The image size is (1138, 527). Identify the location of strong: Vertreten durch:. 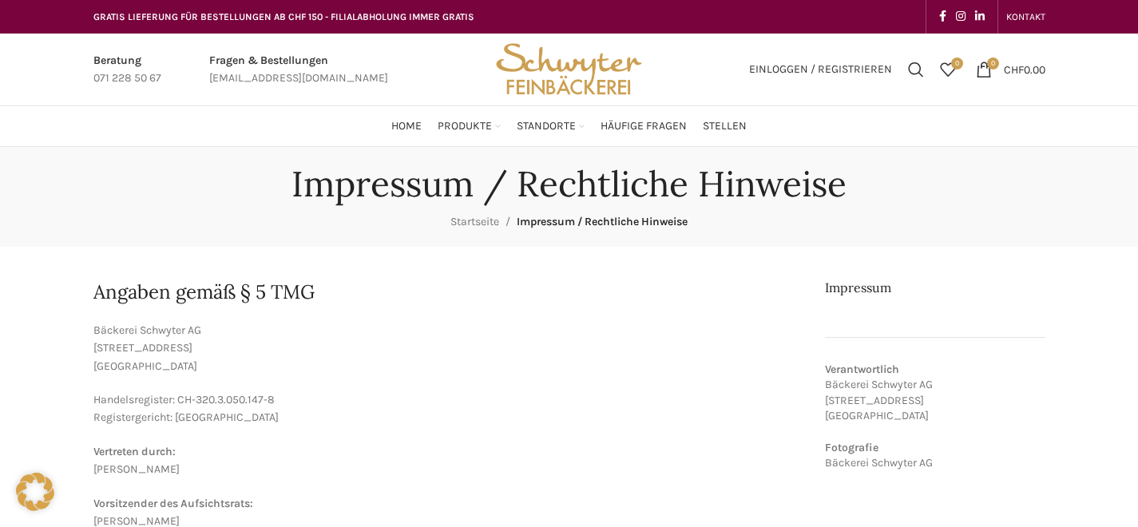
(134, 451).